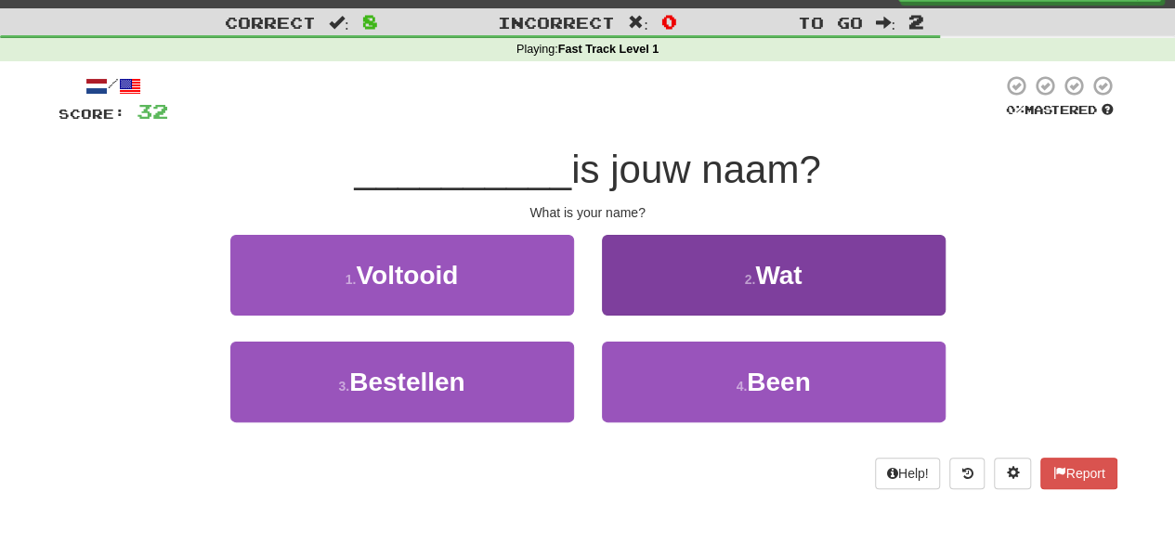 The height and width of the screenshot is (543, 1175). What do you see at coordinates (370, 21) in the screenshot?
I see `span: 8` at bounding box center [370, 21].